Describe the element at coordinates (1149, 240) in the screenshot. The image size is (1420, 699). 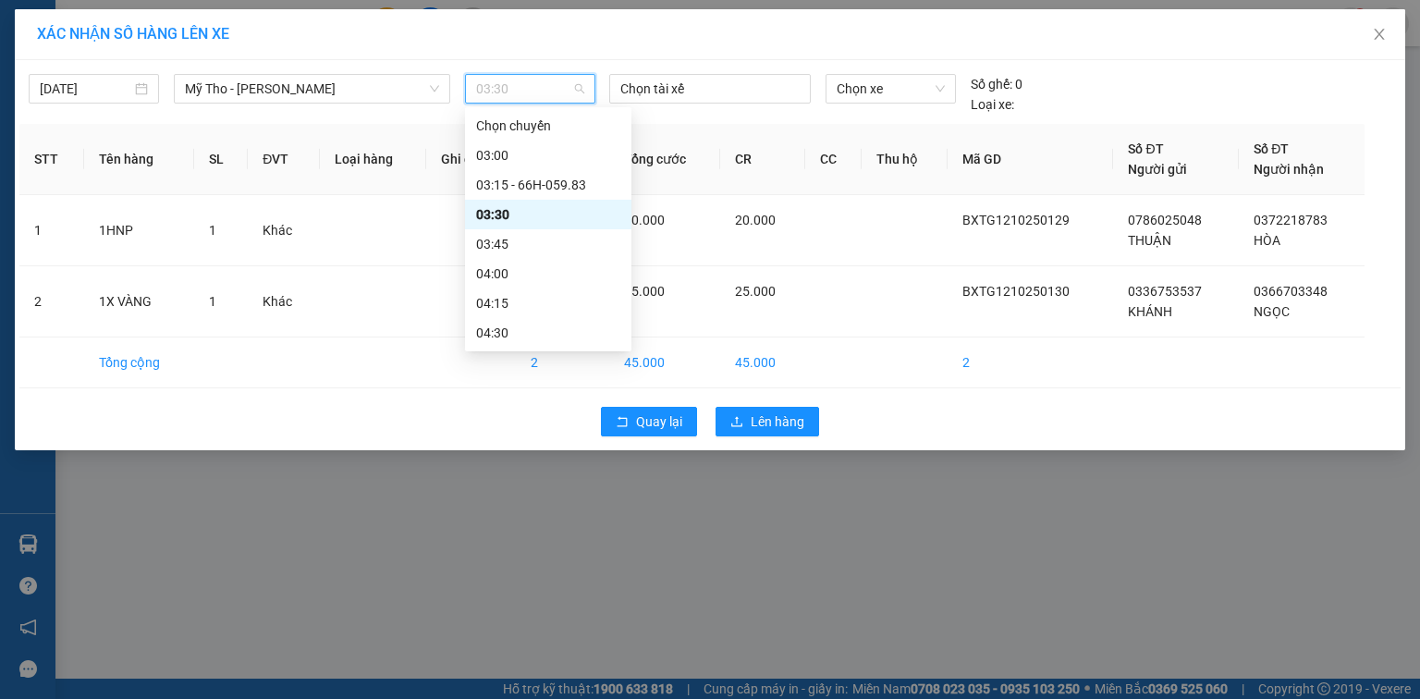
I see `span: THUẬN` at that location.